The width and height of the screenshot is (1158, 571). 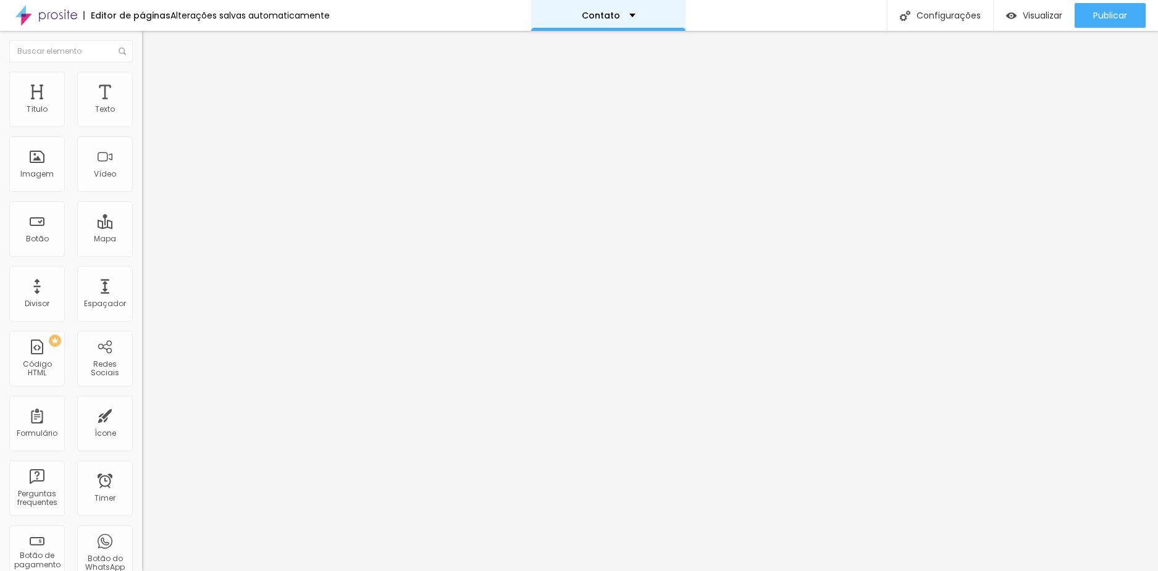 I want to click on div: Editor de páginas, so click(x=127, y=15).